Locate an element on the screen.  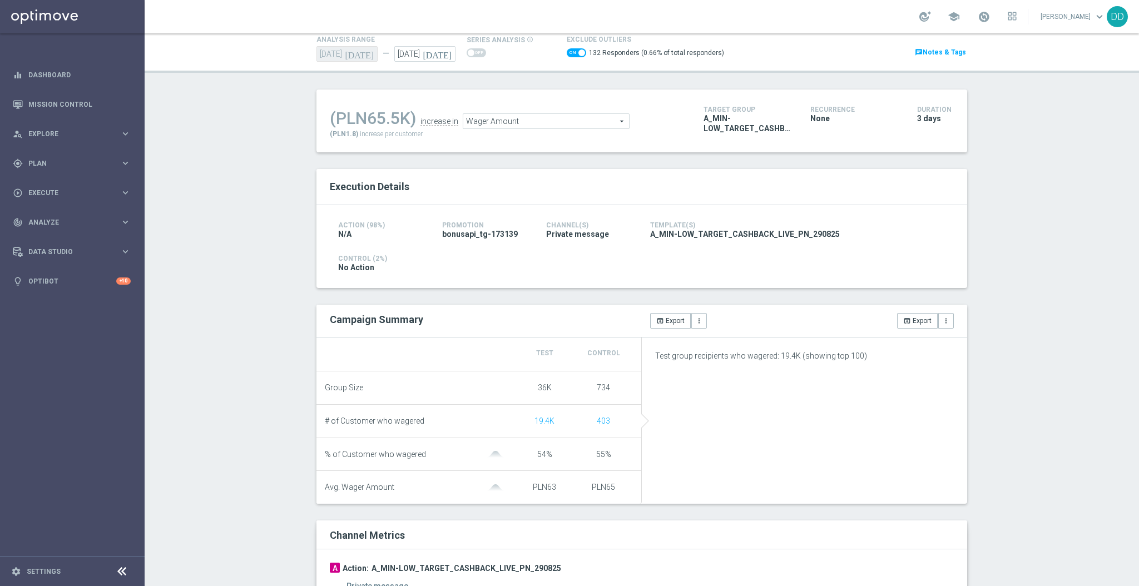
span: 36K is located at coordinates (544, 388).